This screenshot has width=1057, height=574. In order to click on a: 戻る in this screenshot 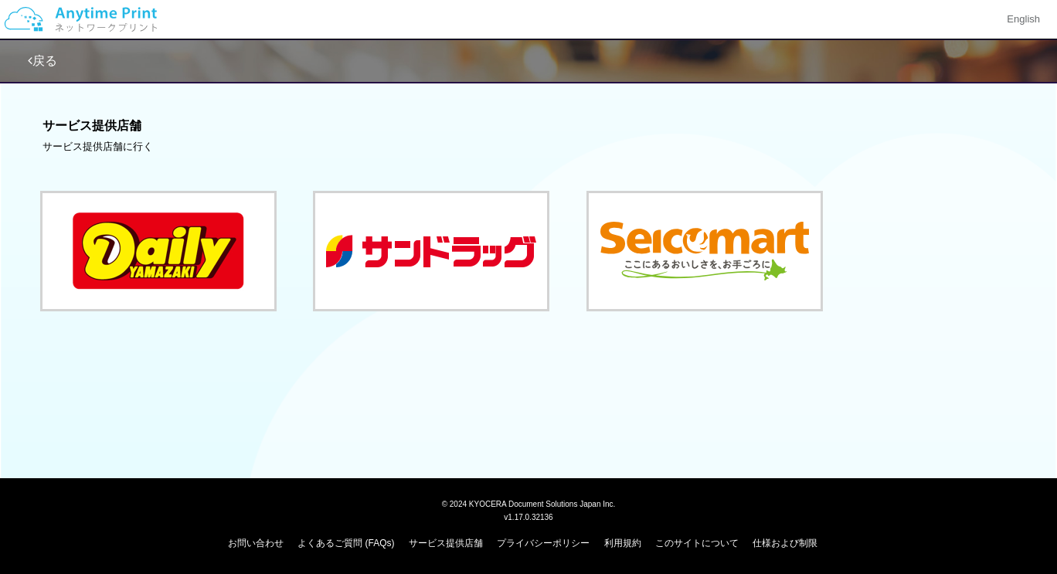, I will do `click(43, 60)`.